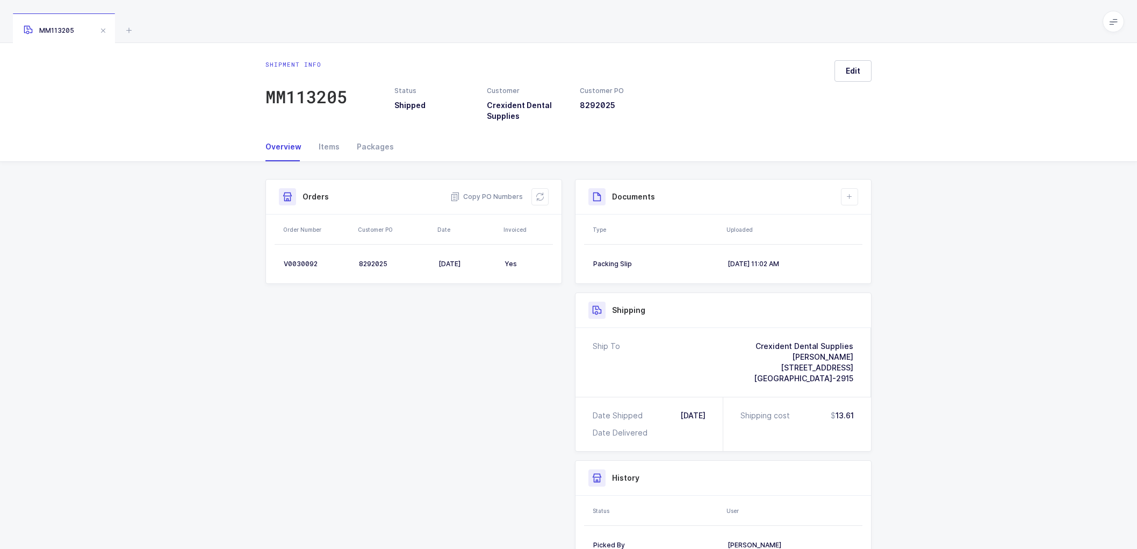 This screenshot has width=1137, height=549. What do you see at coordinates (629, 310) in the screenshot?
I see `h3: Shipping` at bounding box center [629, 310].